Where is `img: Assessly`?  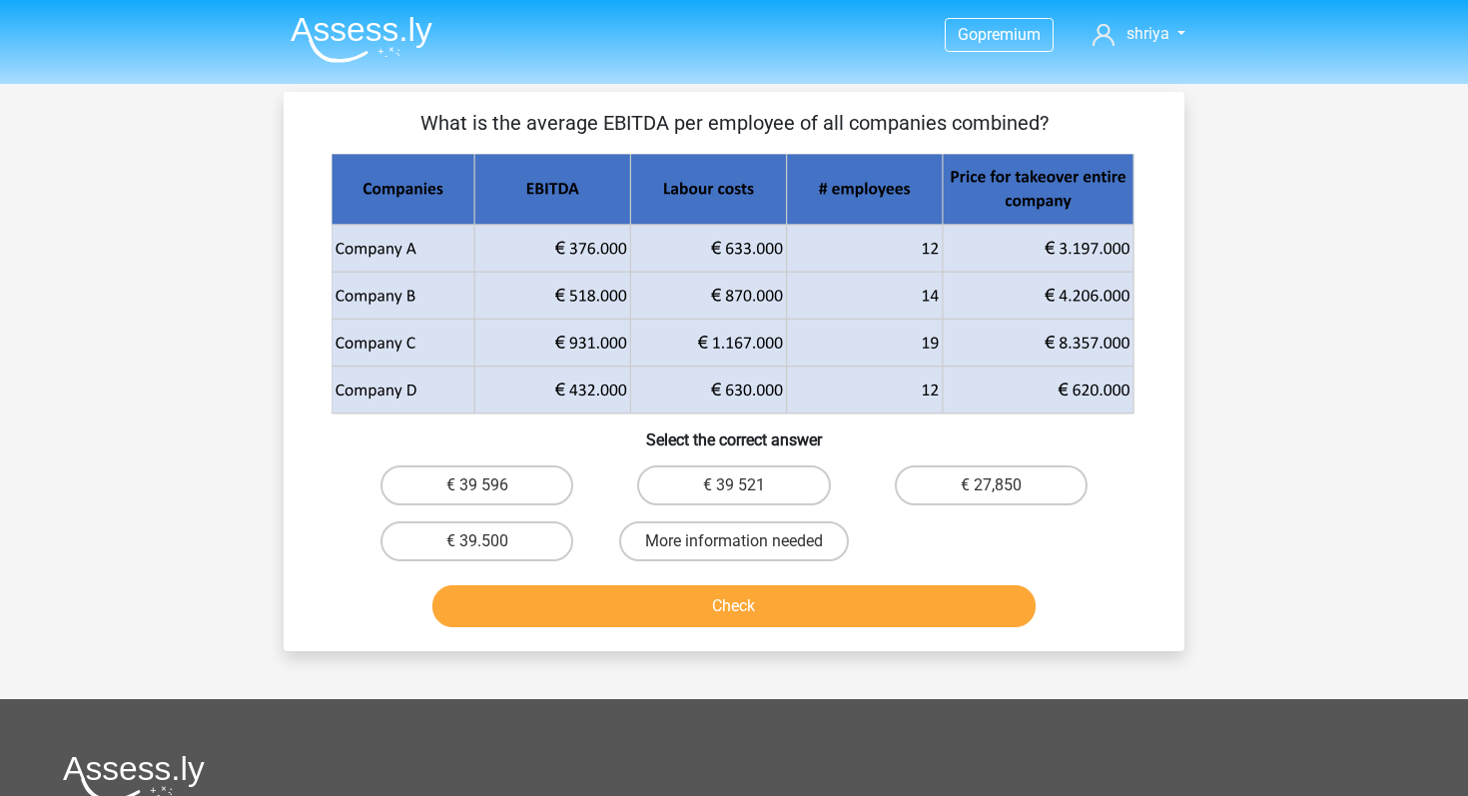 img: Assessly is located at coordinates (361, 39).